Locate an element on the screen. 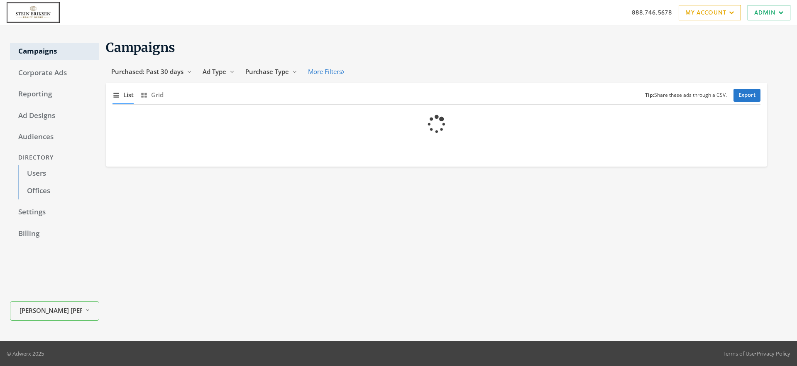 The image size is (797, 366). button: More Filters is located at coordinates (326, 71).